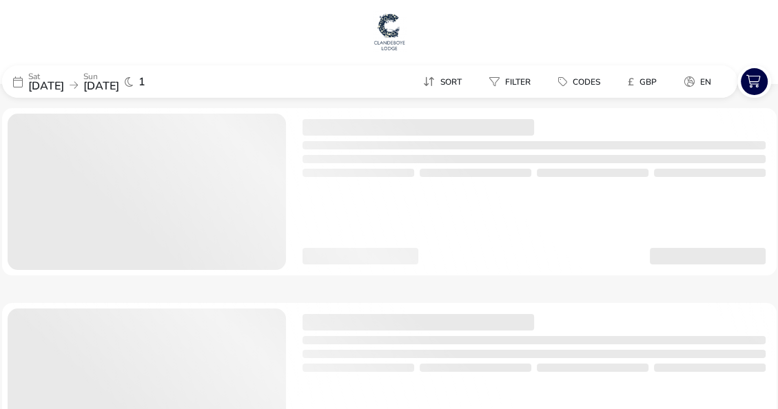  I want to click on button: £GBP, so click(642, 81).